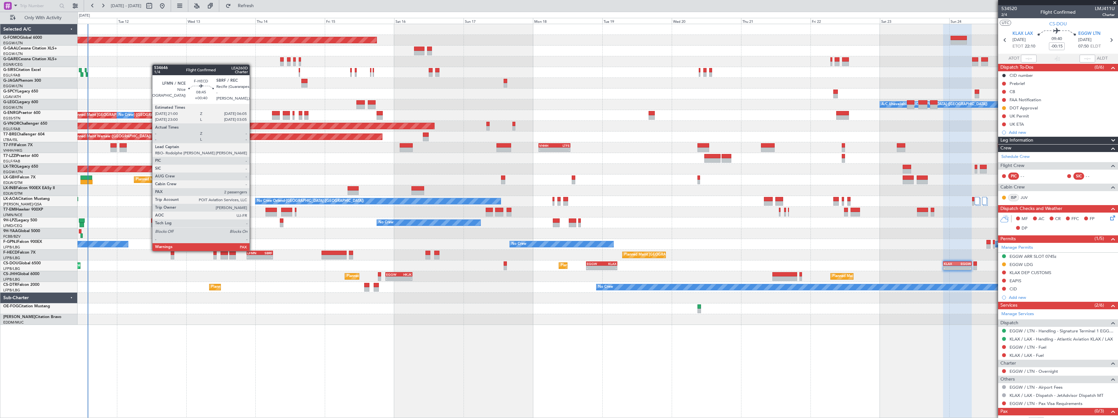 Image resolution: width=1118 pixels, height=418 pixels. What do you see at coordinates (21, 285) in the screenshot?
I see `a: CS-DTRFalcon 2000` at bounding box center [21, 285].